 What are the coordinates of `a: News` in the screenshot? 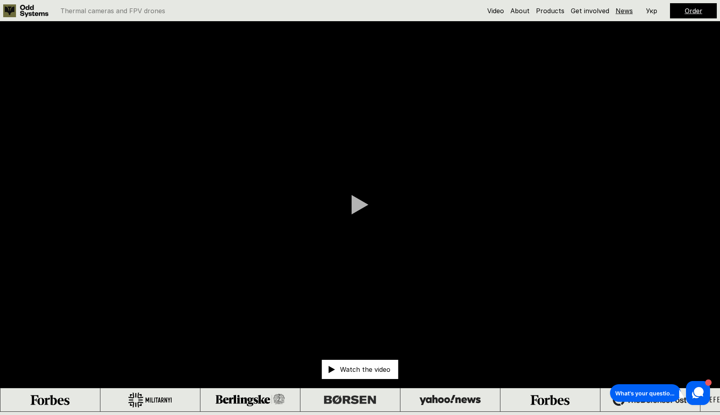 It's located at (624, 11).